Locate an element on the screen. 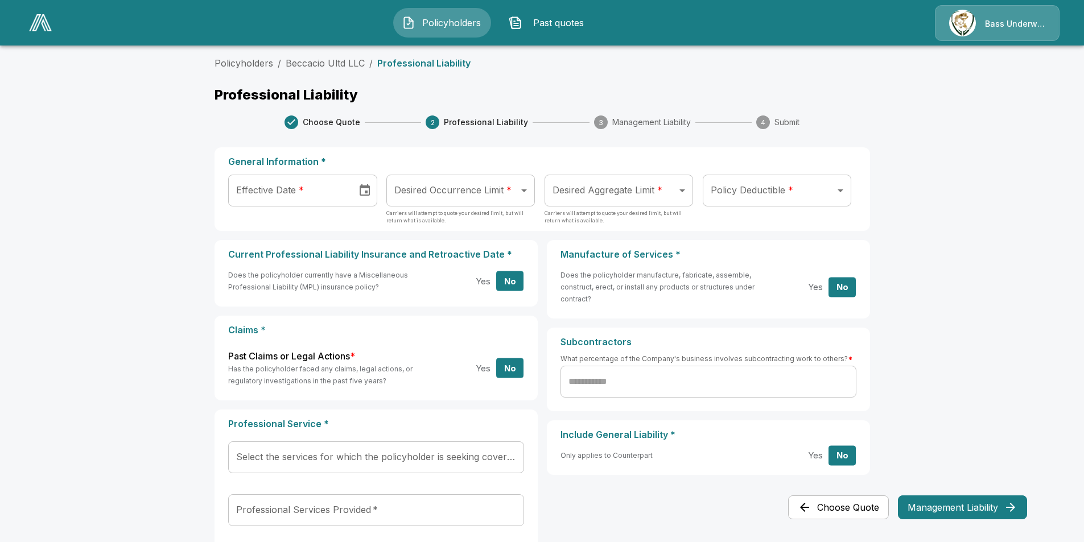  text: 2 is located at coordinates (432, 122).